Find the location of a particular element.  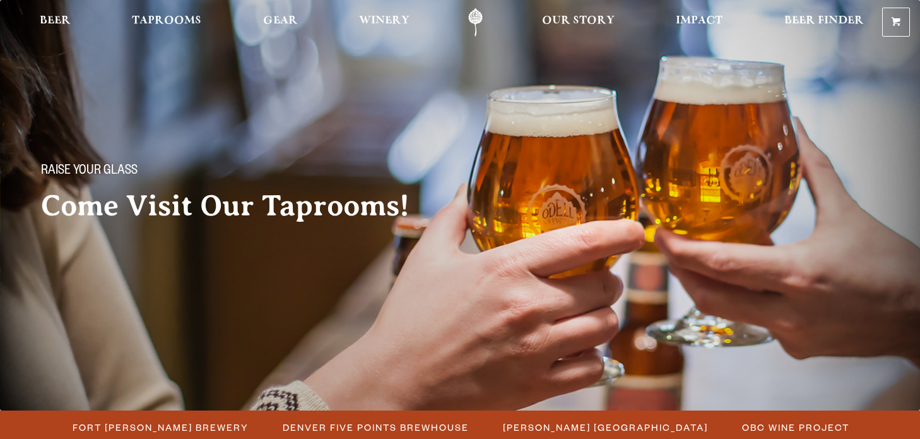

a: Impact is located at coordinates (699, 22).